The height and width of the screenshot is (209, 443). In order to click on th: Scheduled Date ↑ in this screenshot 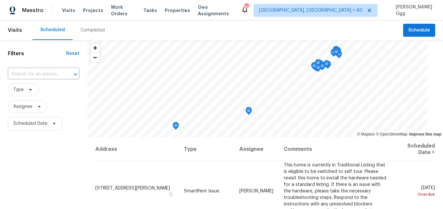, I will do `click(414, 149)`.